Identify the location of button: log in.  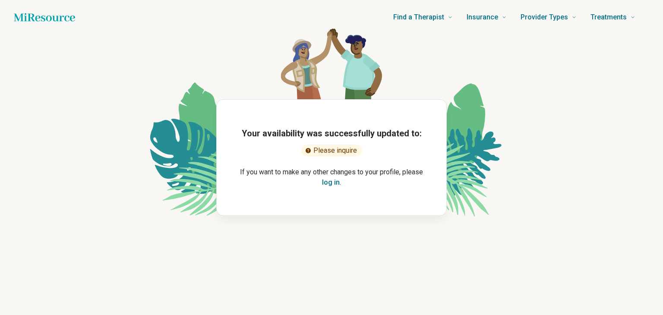
(331, 183).